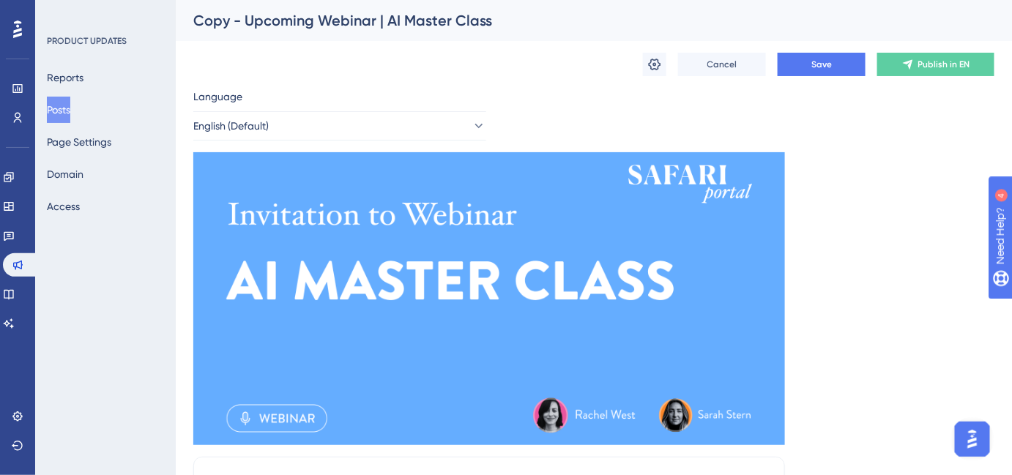 This screenshot has height=475, width=1012. What do you see at coordinates (22, 22) in the screenshot?
I see `button: Open AI Assistant Launcher` at bounding box center [22, 22].